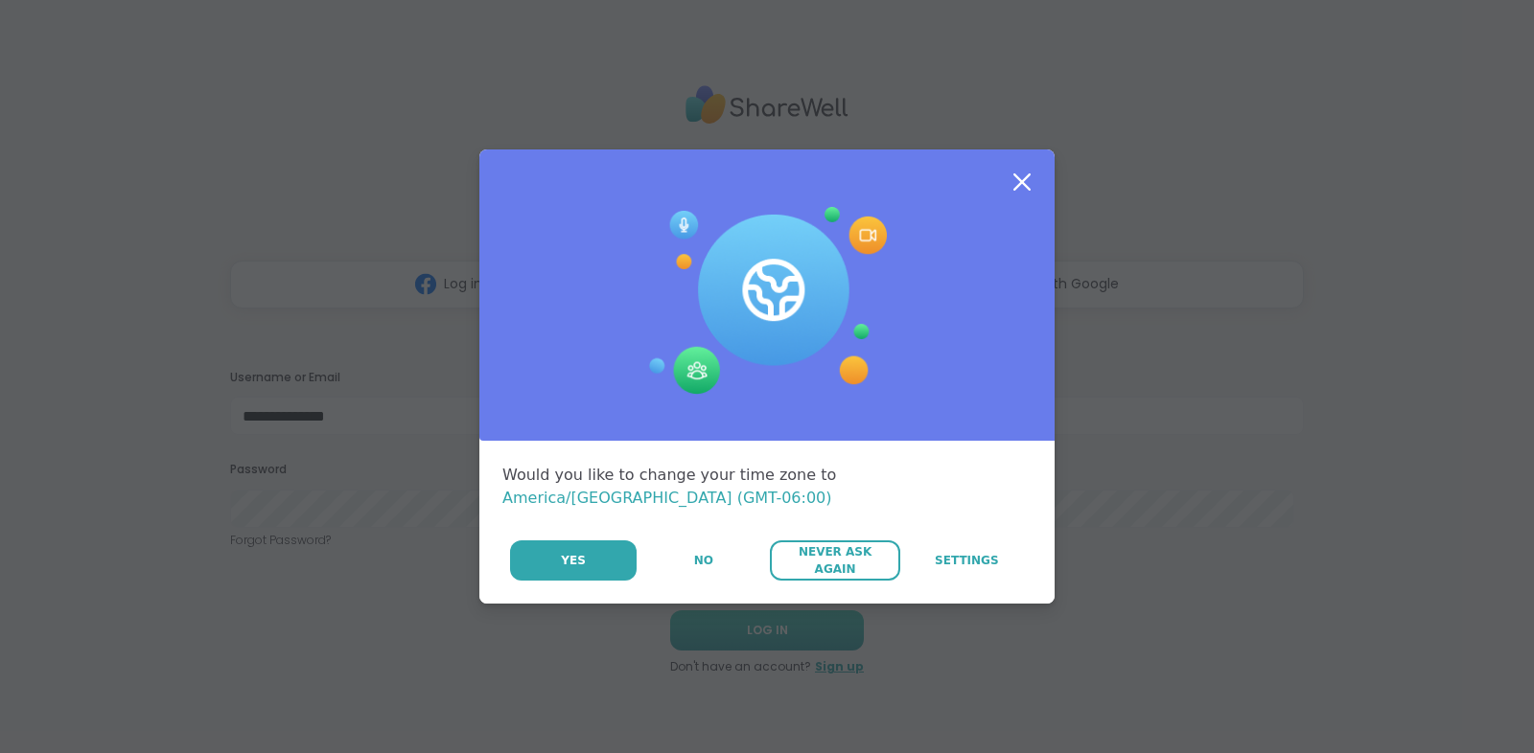  I want to click on span: Yes, so click(573, 561).